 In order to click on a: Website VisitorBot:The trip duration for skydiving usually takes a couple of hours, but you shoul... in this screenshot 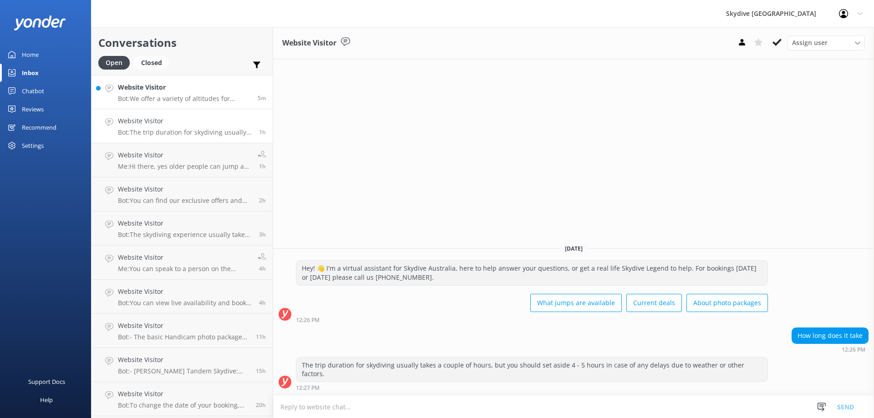, I will do `click(182, 126)`.